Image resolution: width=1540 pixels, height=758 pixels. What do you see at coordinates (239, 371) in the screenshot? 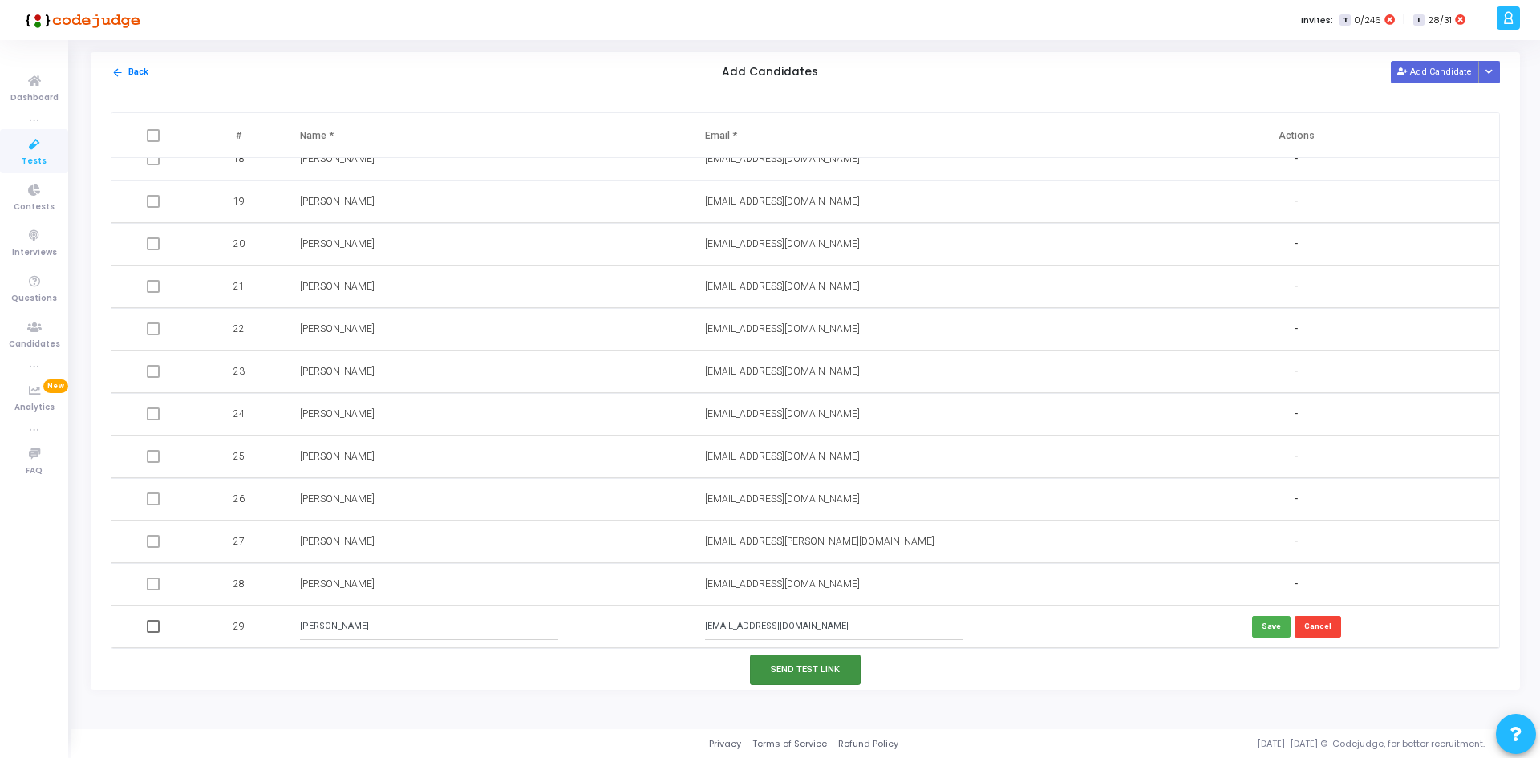
I see `span: 23` at bounding box center [239, 371].